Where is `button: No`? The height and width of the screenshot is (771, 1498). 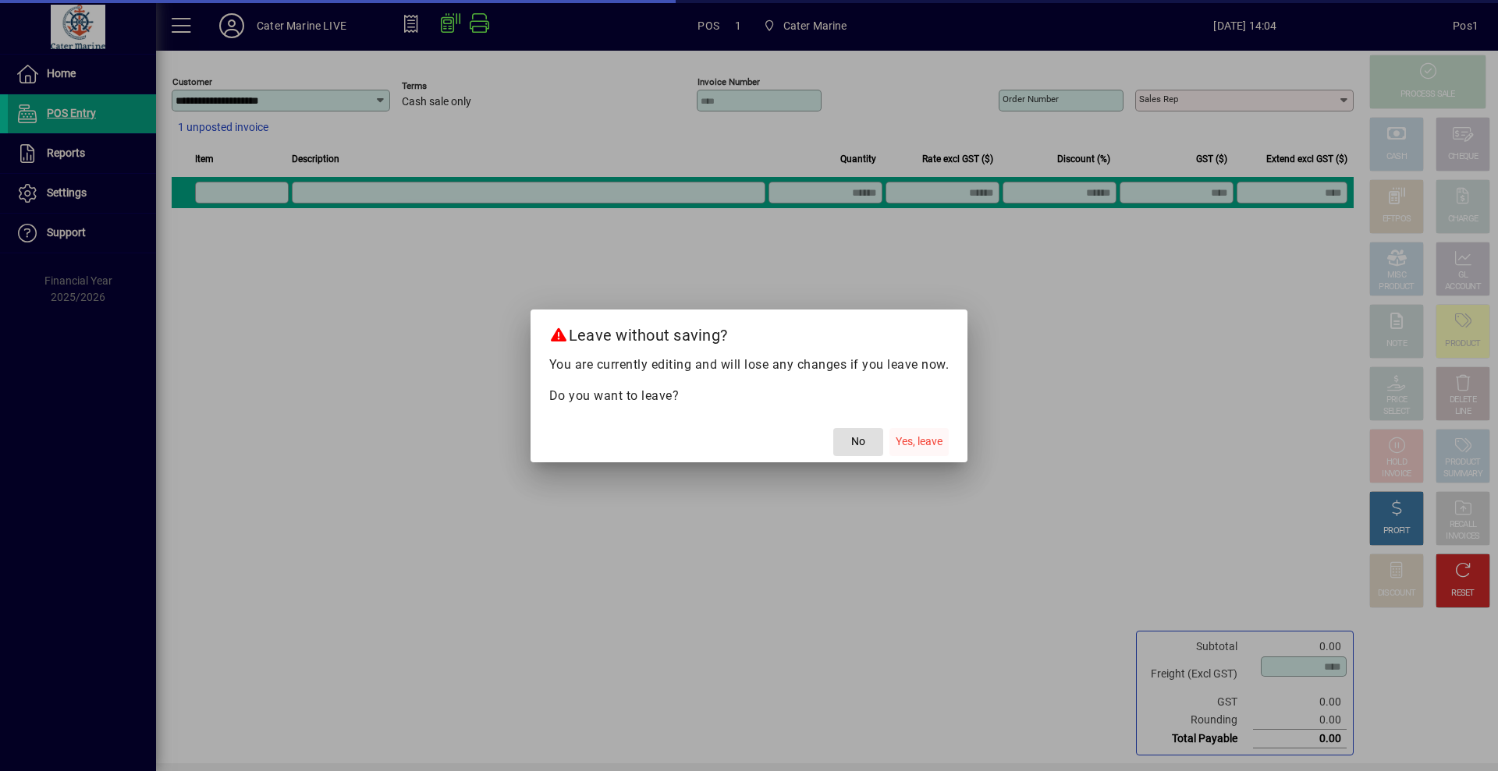 button: No is located at coordinates (858, 442).